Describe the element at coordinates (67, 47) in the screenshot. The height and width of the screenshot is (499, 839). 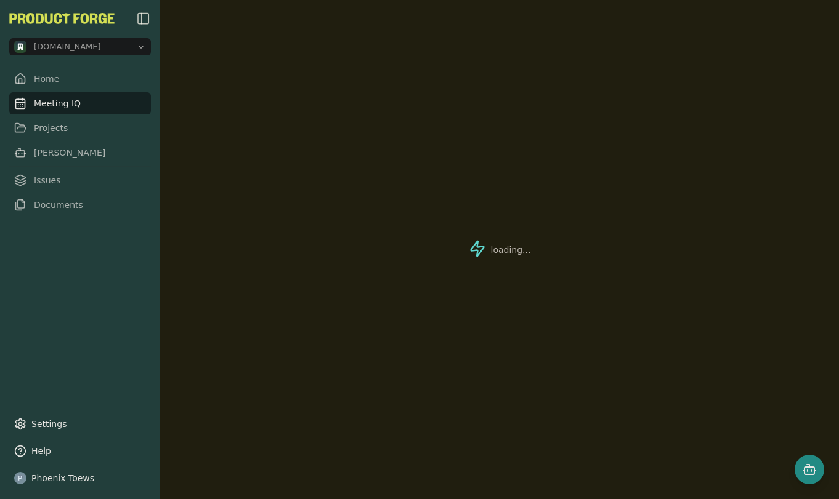
I see `span: methodic.work` at that location.